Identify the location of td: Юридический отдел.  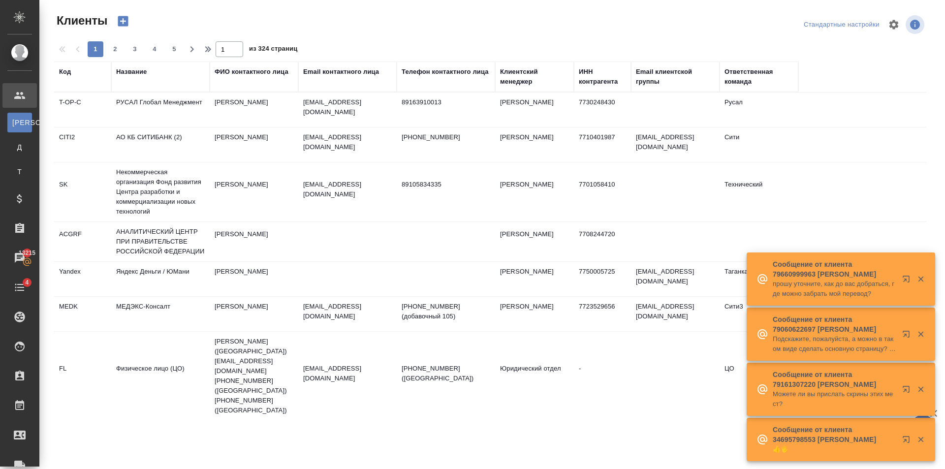
(534, 376).